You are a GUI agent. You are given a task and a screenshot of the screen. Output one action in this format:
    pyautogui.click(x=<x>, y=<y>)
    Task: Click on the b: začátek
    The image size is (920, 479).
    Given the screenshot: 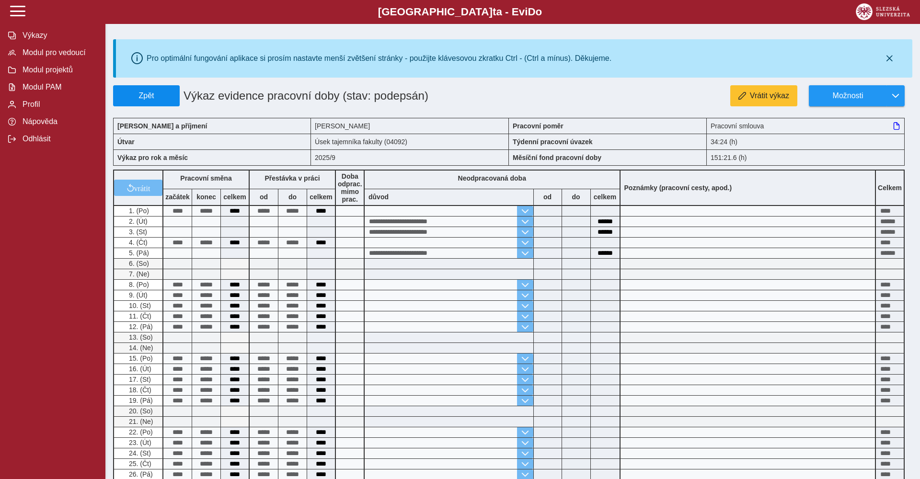 What is the action you would take?
    pyautogui.click(x=177, y=197)
    